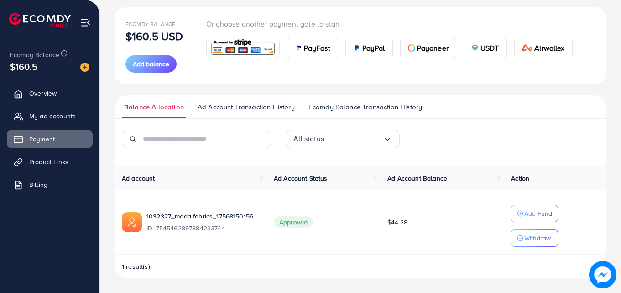  What do you see at coordinates (50, 93) in the screenshot?
I see `a: Overview` at bounding box center [50, 93].